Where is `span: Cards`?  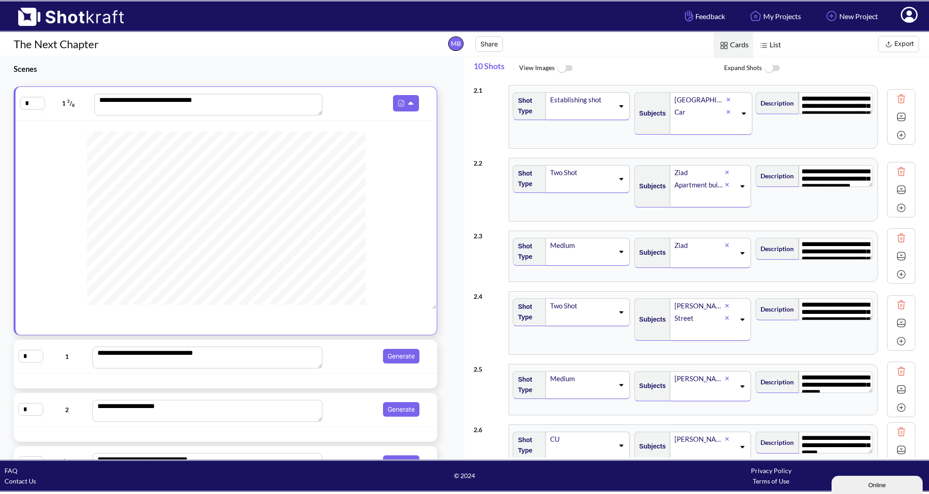
span: Cards is located at coordinates (733, 45).